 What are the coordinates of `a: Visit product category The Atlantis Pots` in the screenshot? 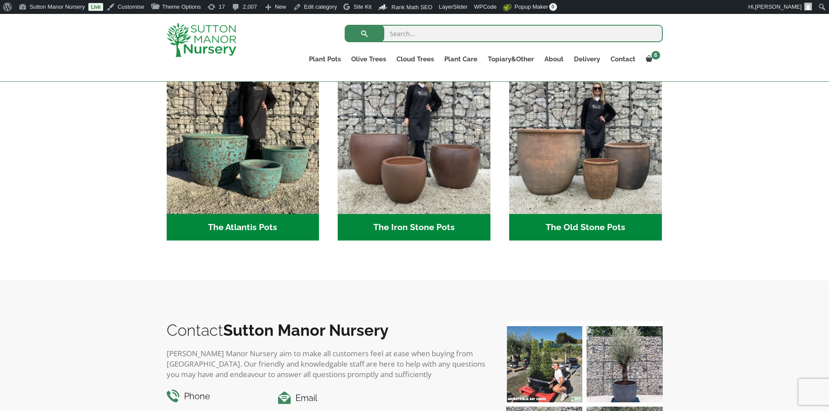 It's located at (243, 151).